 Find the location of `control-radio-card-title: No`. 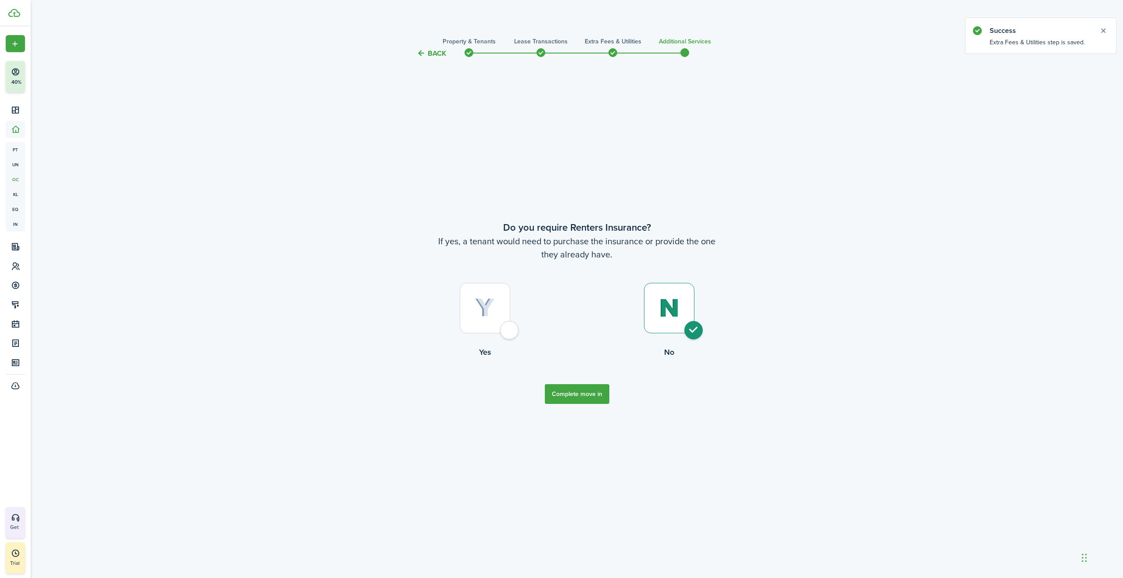

control-radio-card-title: No is located at coordinates (669, 352).